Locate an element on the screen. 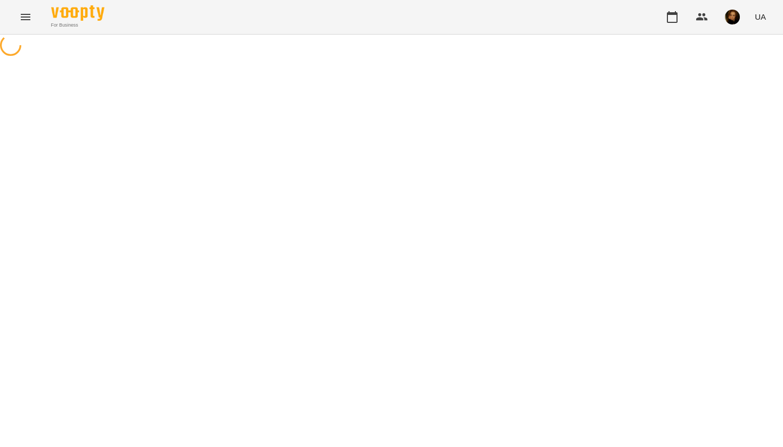 This screenshot has height=447, width=783. button: Menu is located at coordinates (26, 17).